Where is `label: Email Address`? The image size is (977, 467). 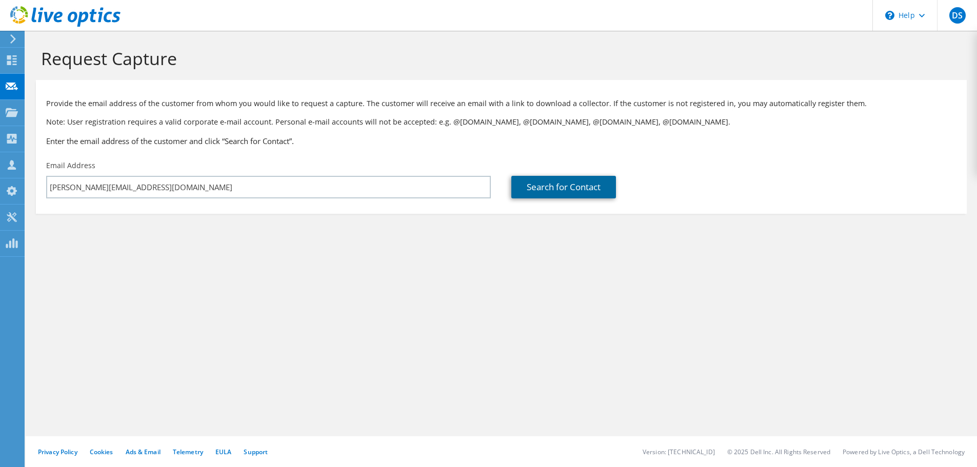
label: Email Address is located at coordinates (71, 166).